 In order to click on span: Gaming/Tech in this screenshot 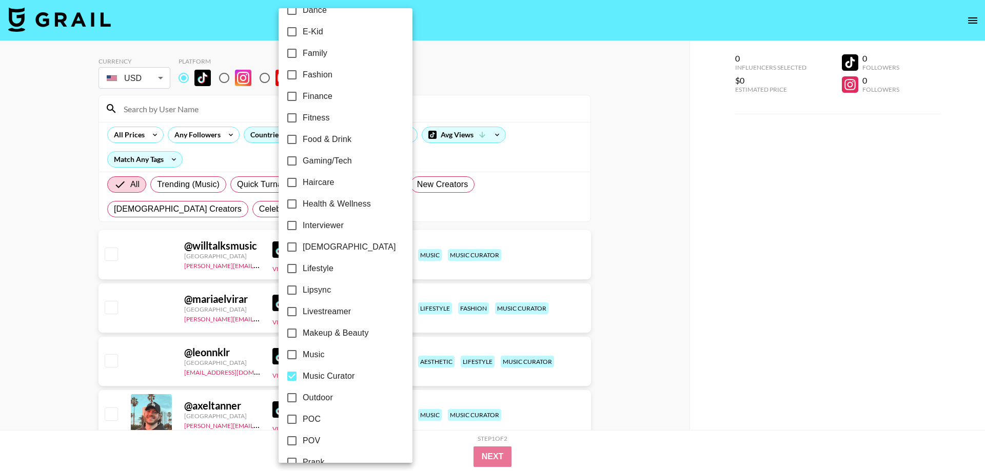, I will do `click(327, 161)`.